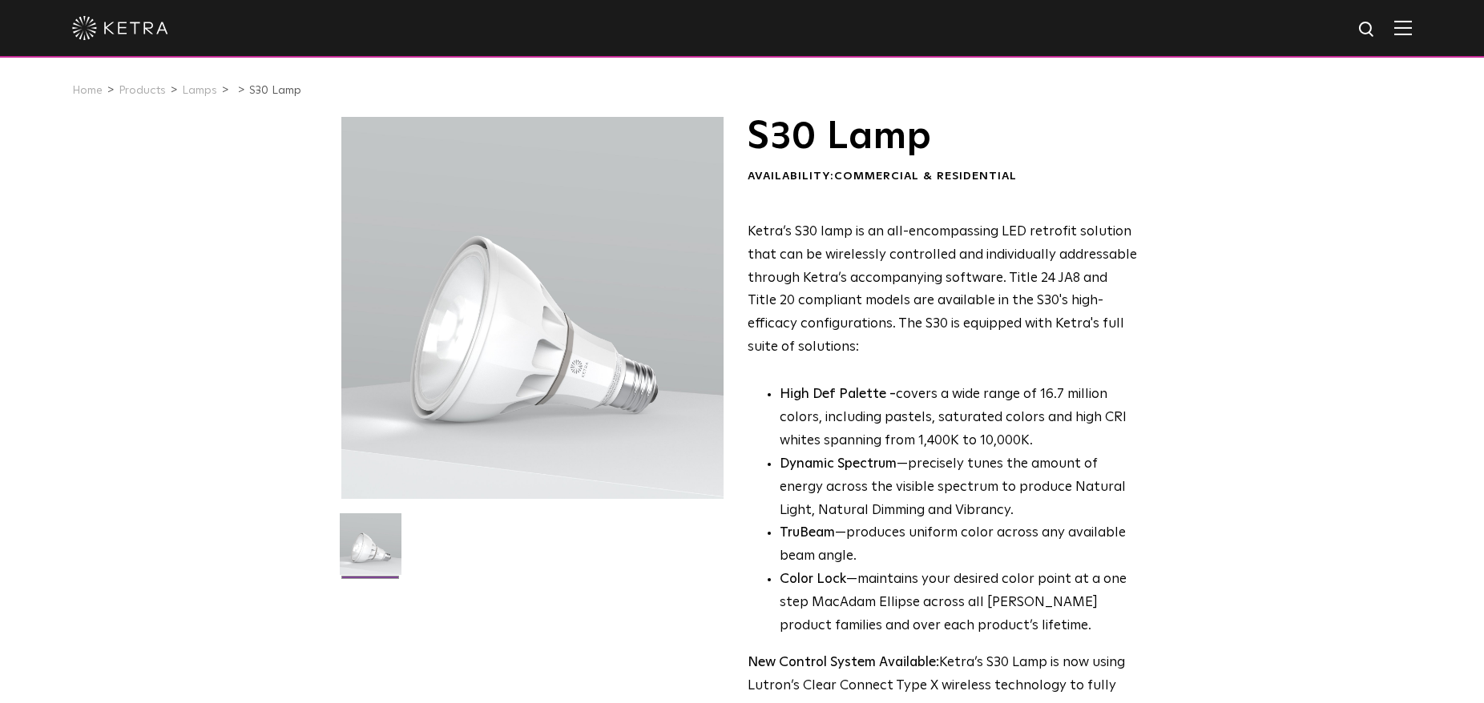 This screenshot has width=1484, height=703. Describe the element at coordinates (837, 394) in the screenshot. I see `strong: High Def Palette -` at that location.